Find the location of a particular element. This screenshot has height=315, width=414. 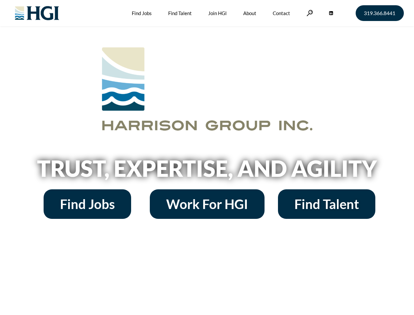

span: Find Jobs is located at coordinates (87, 204).